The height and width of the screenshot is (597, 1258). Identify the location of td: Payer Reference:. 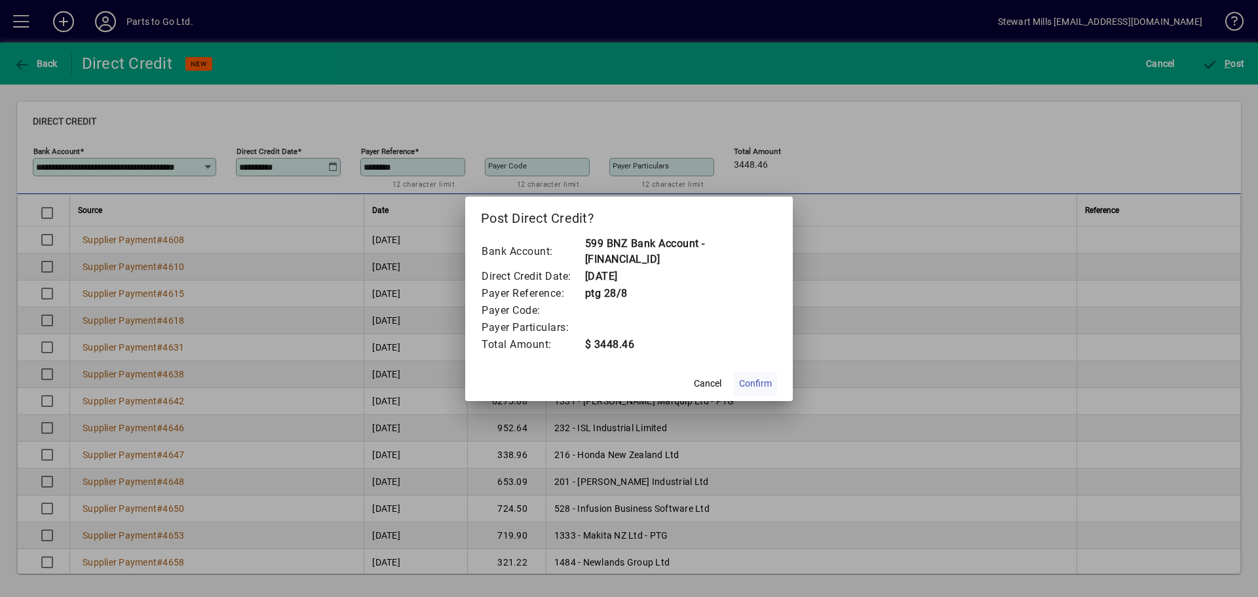
(533, 294).